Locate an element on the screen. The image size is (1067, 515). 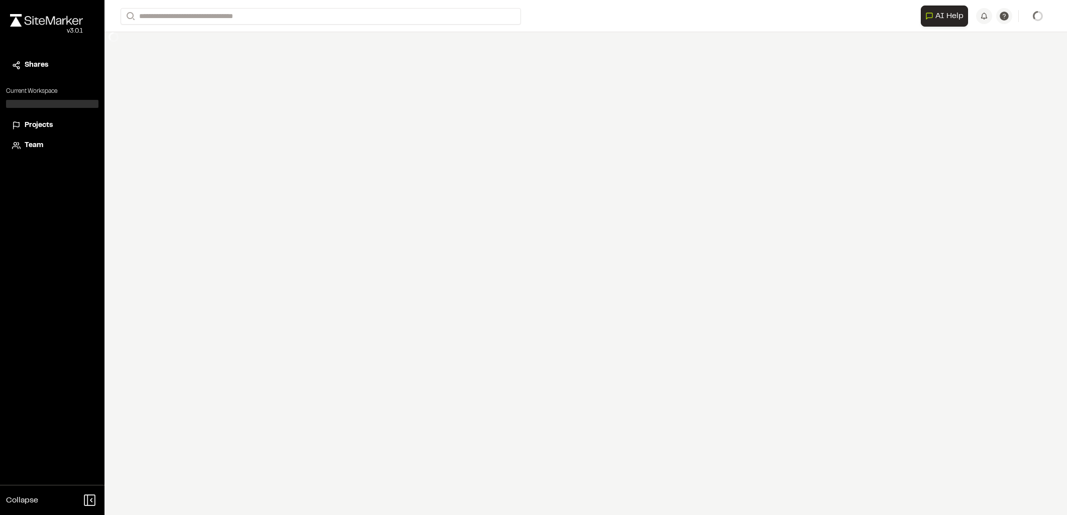
button: Search is located at coordinates (130, 16).